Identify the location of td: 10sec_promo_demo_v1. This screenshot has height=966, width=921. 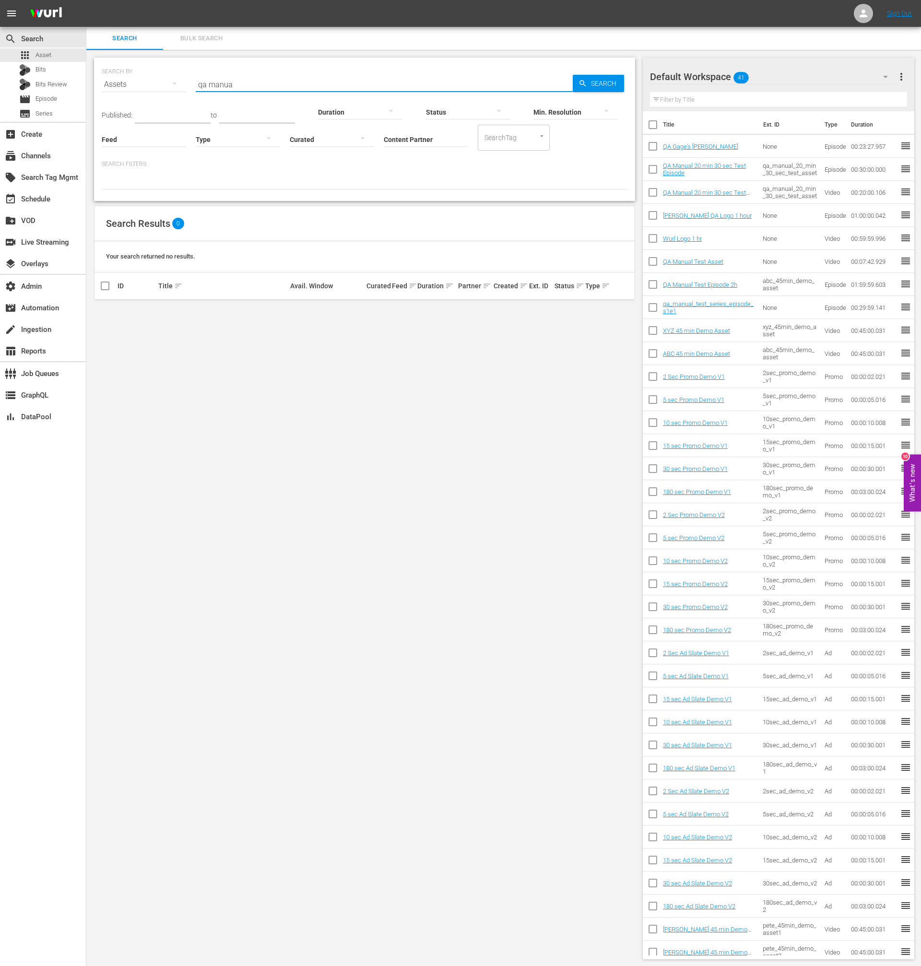
(790, 423).